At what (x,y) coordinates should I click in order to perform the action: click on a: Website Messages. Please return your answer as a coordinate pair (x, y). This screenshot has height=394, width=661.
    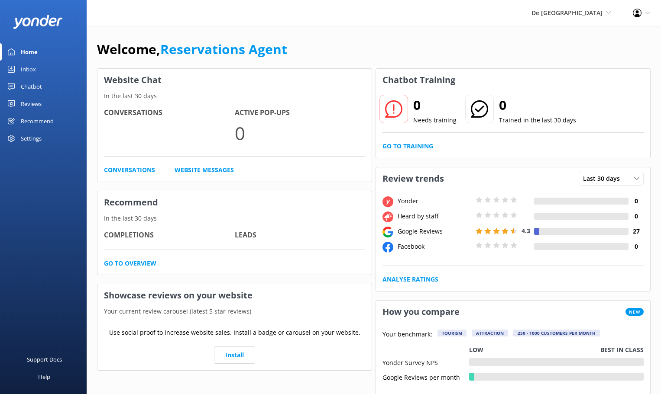
    Looking at the image, I should click on (204, 170).